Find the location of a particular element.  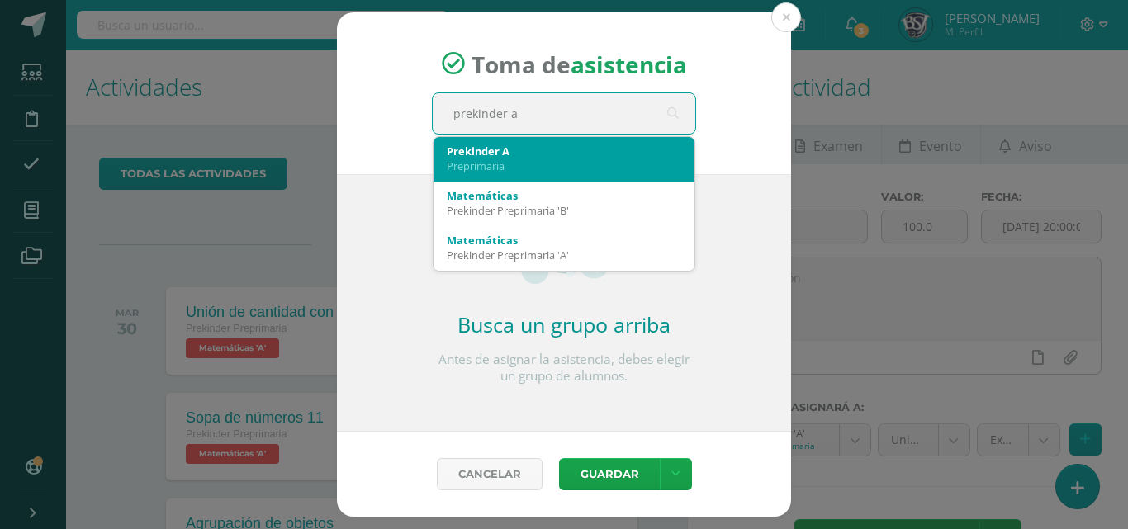

span: Toma de is located at coordinates (579, 64).